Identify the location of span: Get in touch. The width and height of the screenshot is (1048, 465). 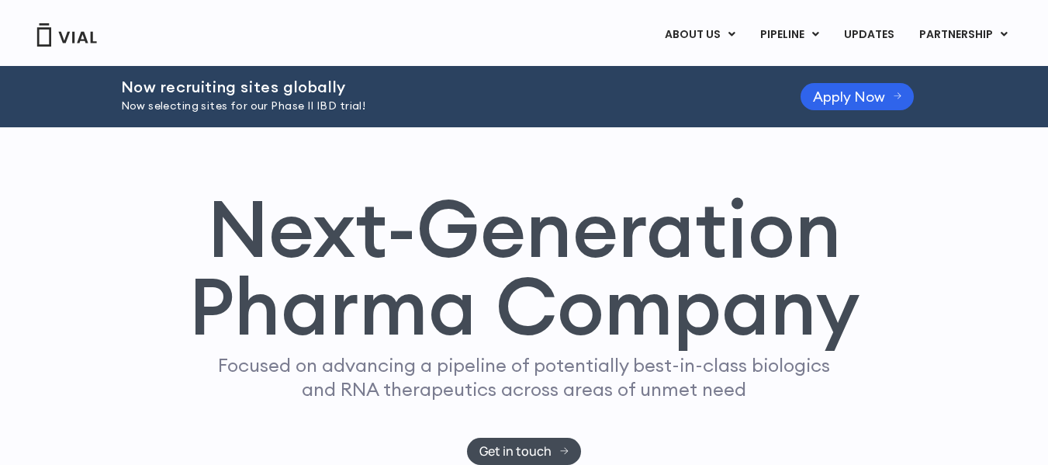
(515, 451).